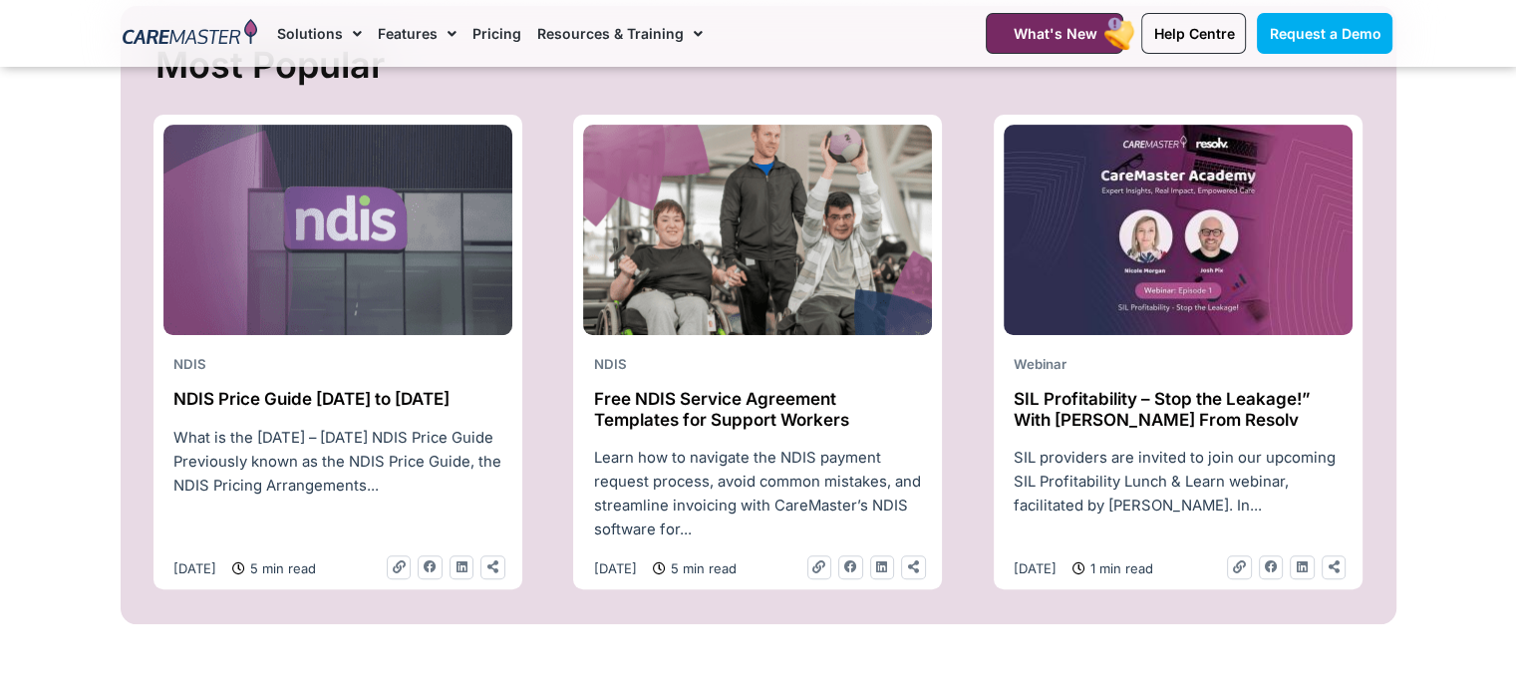 This screenshot has height=693, width=1516. What do you see at coordinates (1120, 568) in the screenshot?
I see `span: 1 min read` at bounding box center [1120, 568].